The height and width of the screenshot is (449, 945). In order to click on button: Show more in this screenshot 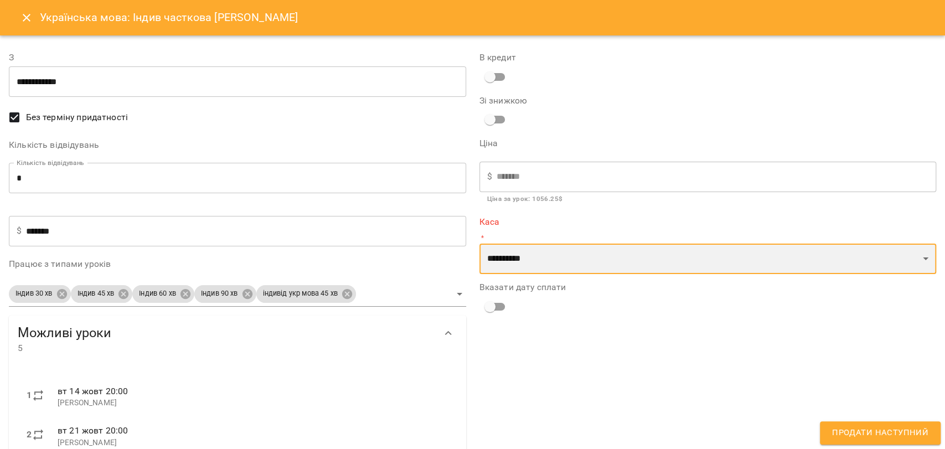, I will do `click(449, 333)`.